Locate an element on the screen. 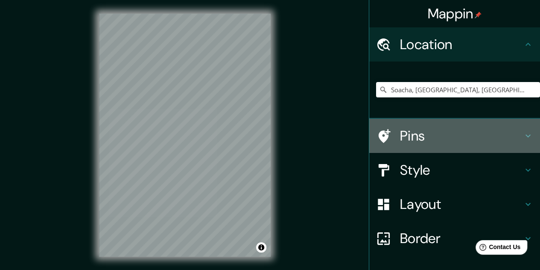  img: pin-icon.png is located at coordinates (478, 15).